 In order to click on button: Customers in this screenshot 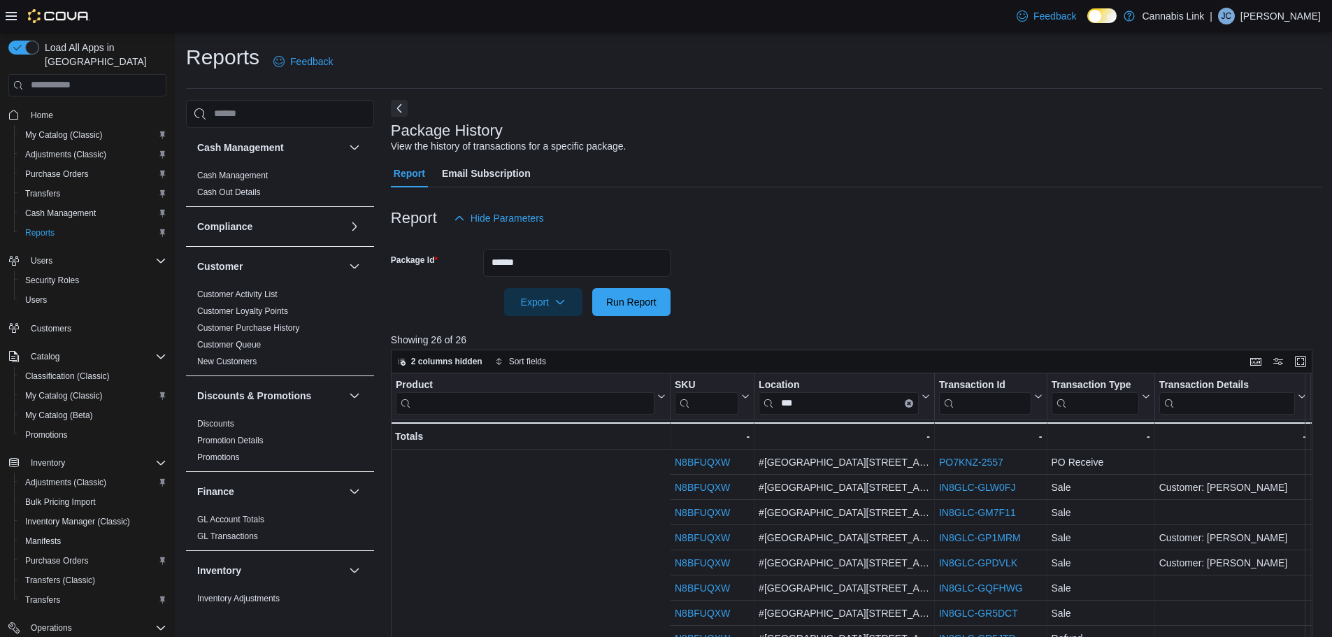, I will do `click(87, 328)`.